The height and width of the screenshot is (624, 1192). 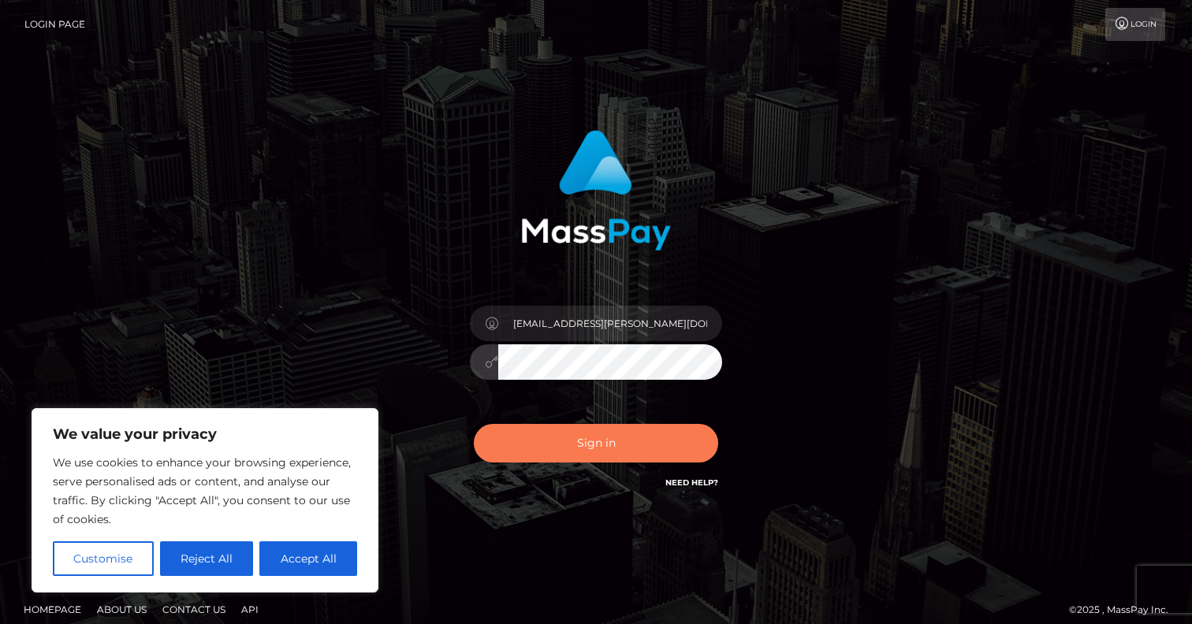 I want to click on a: API, so click(x=250, y=609).